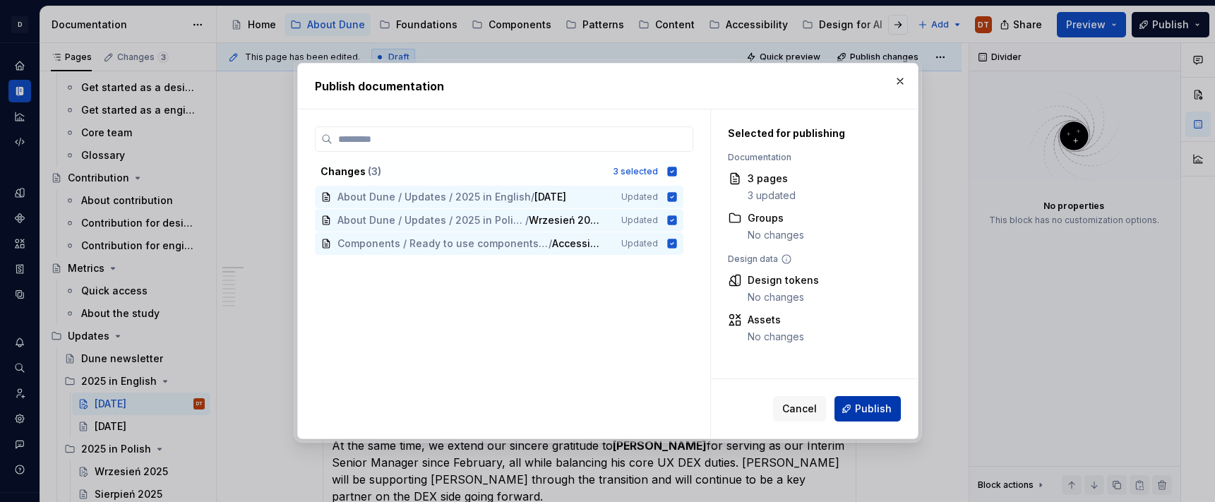  What do you see at coordinates (772, 179) in the screenshot?
I see `div: 3 pages` at bounding box center [772, 179].